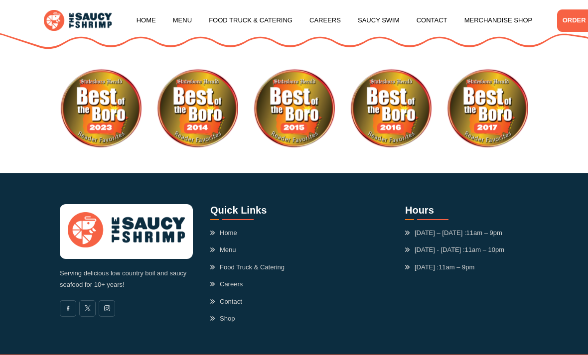 The height and width of the screenshot is (355, 588). What do you see at coordinates (222, 319) in the screenshot?
I see `a: Shop` at bounding box center [222, 319].